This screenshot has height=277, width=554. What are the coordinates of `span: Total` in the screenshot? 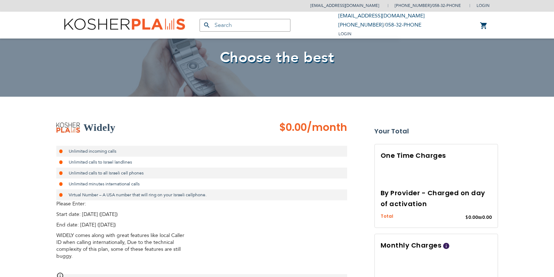 It's located at (387, 216).